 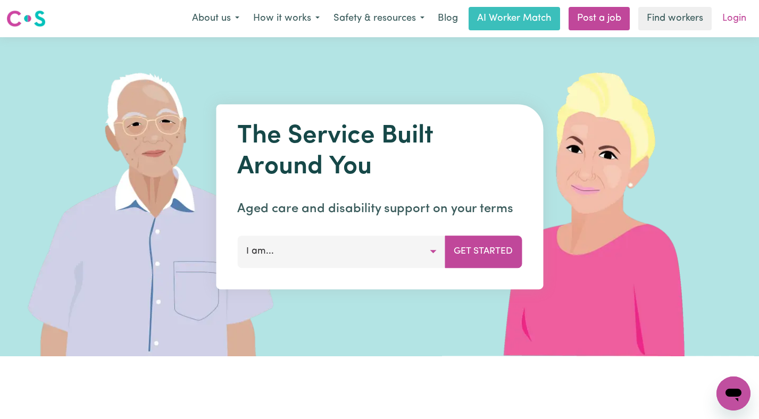 I want to click on button: Safety & resources, so click(x=379, y=19).